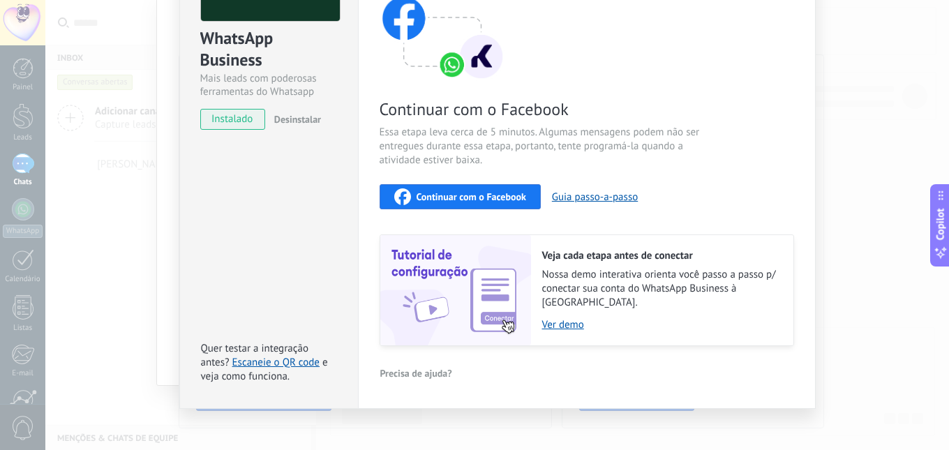 This screenshot has width=949, height=450. What do you see at coordinates (416, 373) in the screenshot?
I see `span: Precisa de ajuda?` at bounding box center [416, 373].